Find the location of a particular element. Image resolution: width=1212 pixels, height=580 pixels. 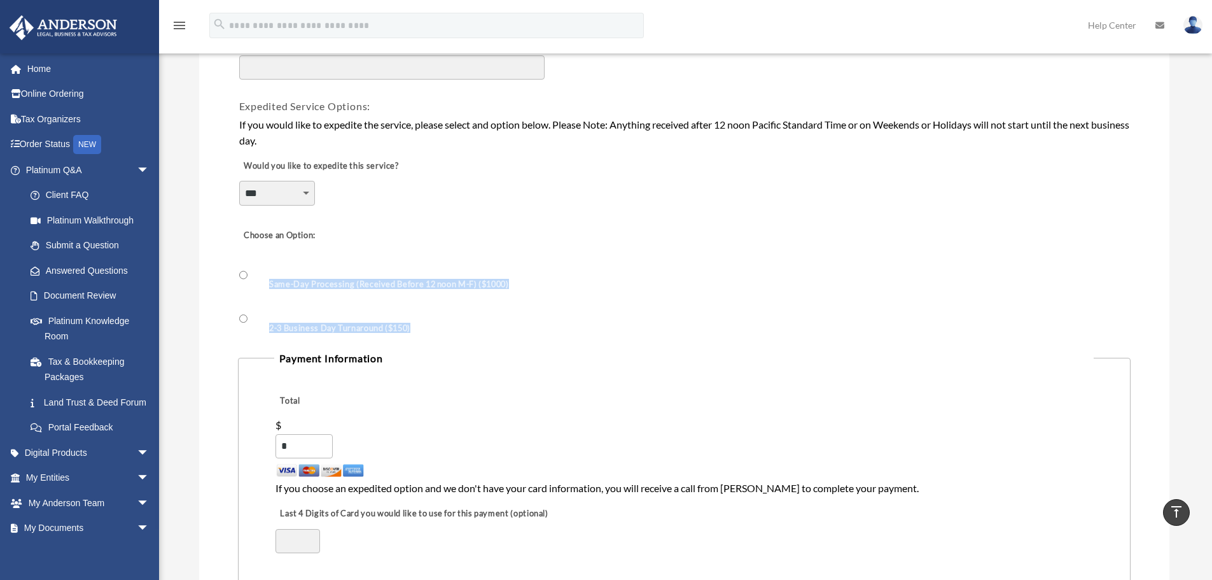

legend: Payment Information is located at coordinates (684, 358).